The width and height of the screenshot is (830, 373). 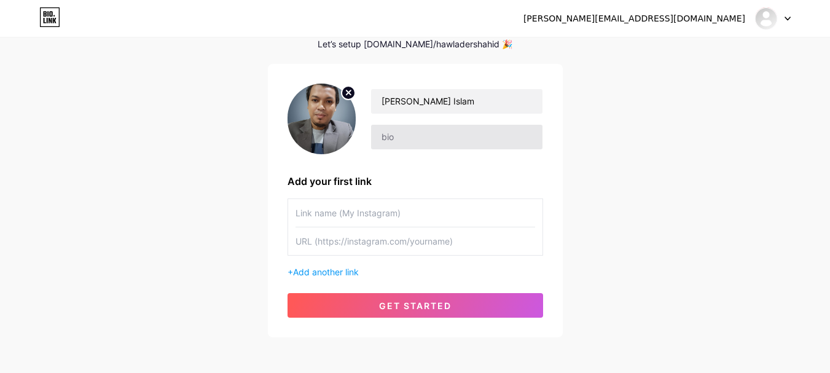 I want to click on button: get started, so click(x=415, y=305).